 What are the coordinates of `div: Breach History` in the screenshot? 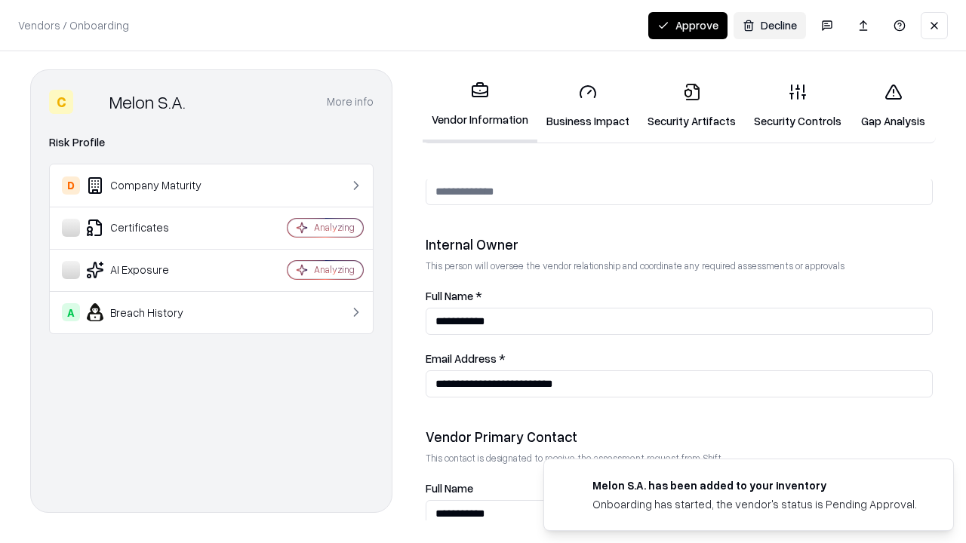 It's located at (152, 312).